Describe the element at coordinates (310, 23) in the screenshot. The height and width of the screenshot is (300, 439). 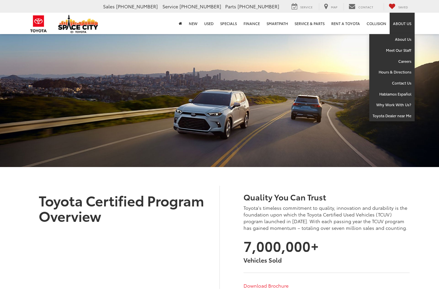
I see `a: Service & Parts` at that location.